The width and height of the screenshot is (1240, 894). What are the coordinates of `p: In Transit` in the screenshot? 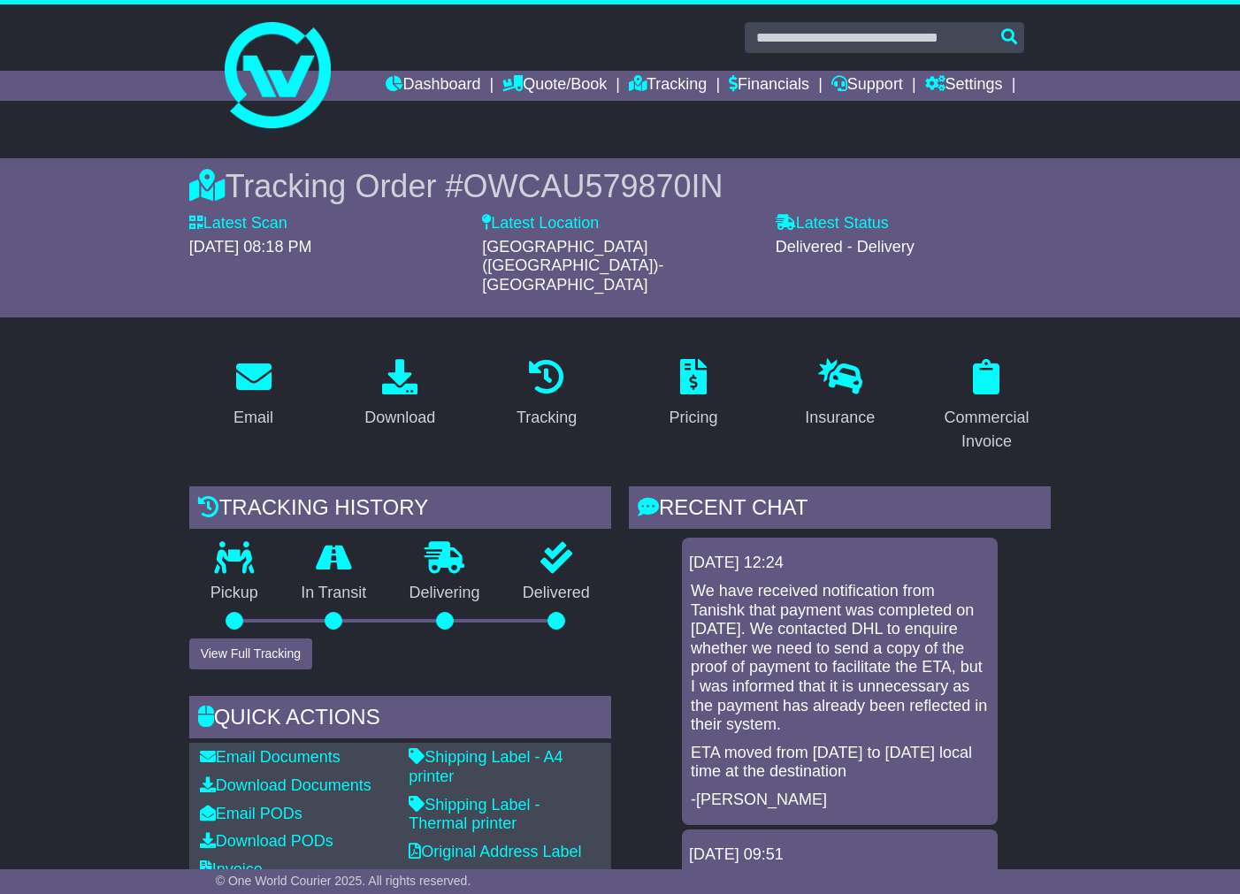 It's located at (333, 593).